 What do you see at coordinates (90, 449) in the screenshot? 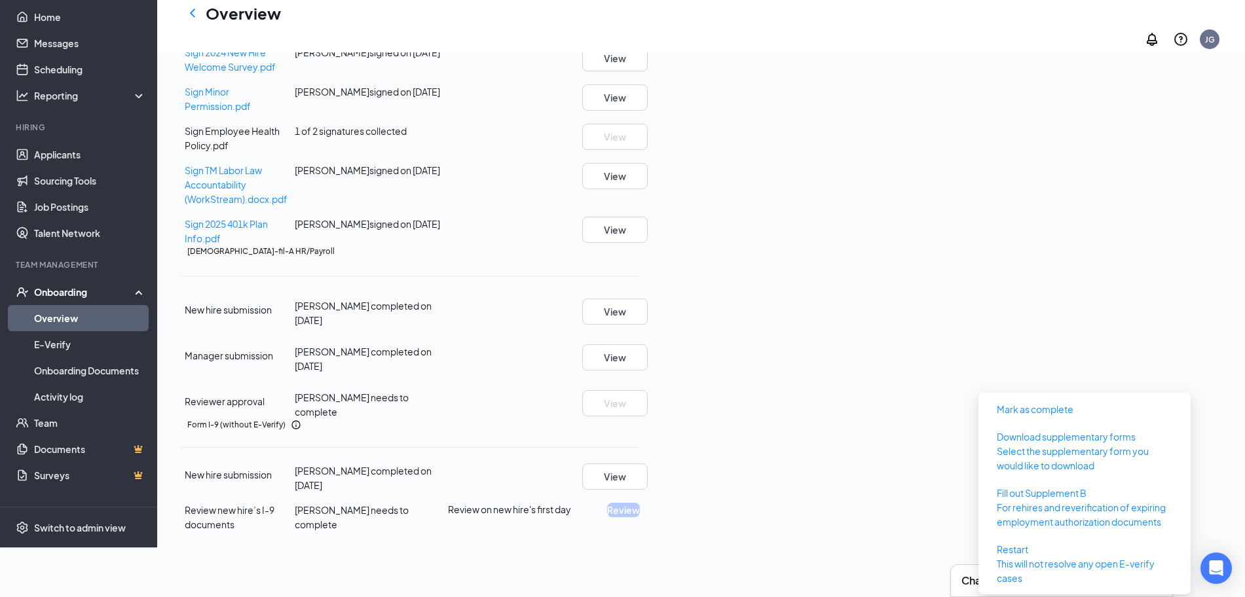
I see `a: DocumentsCrown` at bounding box center [90, 449].